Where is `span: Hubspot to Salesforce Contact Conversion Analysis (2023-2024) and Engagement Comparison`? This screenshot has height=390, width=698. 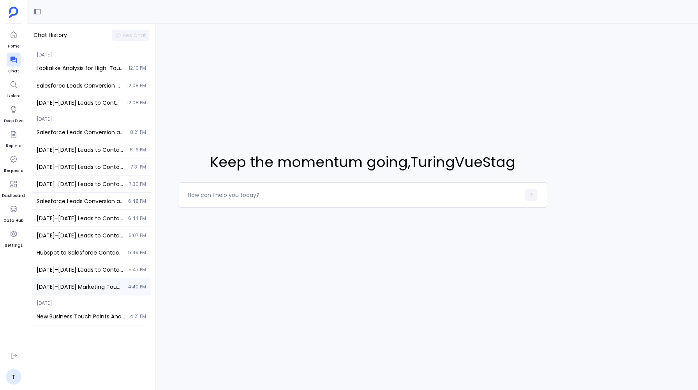 span: Hubspot to Salesforce Contact Conversion Analysis (2023-2024) and Engagement Comparison is located at coordinates (80, 253).